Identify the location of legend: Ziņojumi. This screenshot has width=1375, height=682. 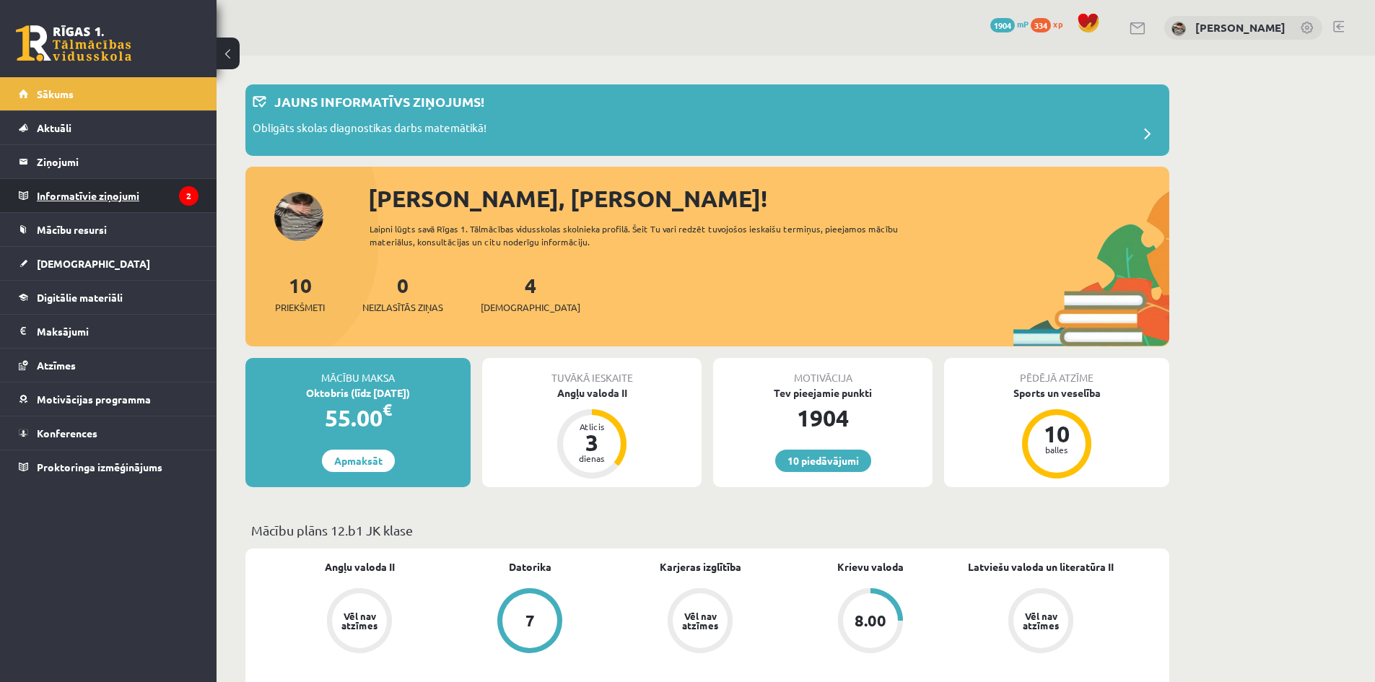
(118, 162).